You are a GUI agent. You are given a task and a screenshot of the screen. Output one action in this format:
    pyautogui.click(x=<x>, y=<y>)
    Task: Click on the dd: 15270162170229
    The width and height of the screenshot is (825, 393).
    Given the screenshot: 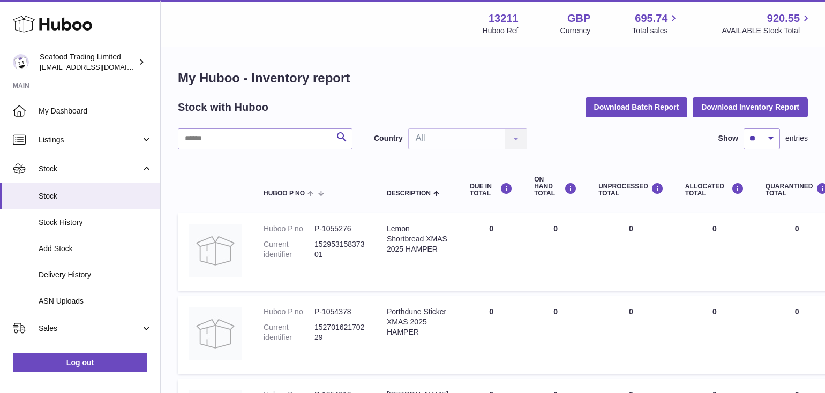 What is the action you would take?
    pyautogui.click(x=339, y=333)
    